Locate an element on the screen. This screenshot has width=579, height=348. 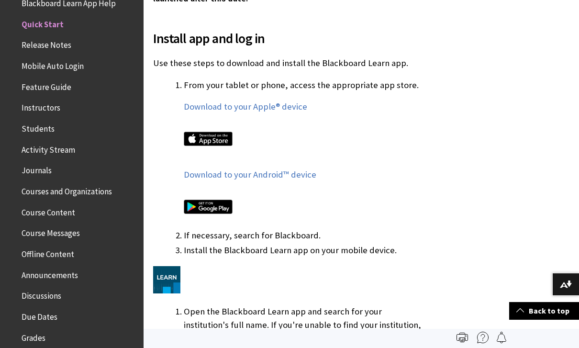
img: More help is located at coordinates (483, 337).